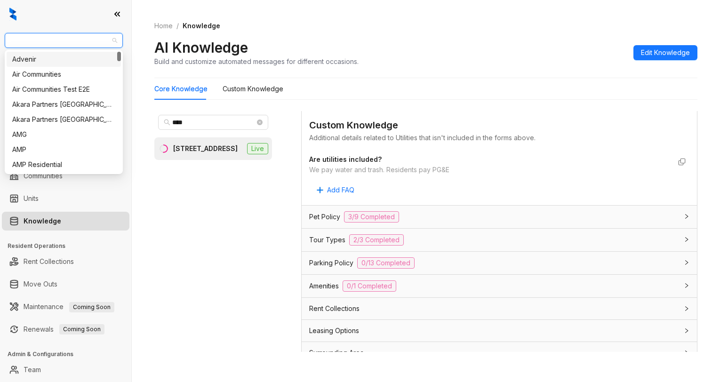  What do you see at coordinates (64, 330) in the screenshot?
I see `a: RenewalsComing Soon` at bounding box center [64, 330].